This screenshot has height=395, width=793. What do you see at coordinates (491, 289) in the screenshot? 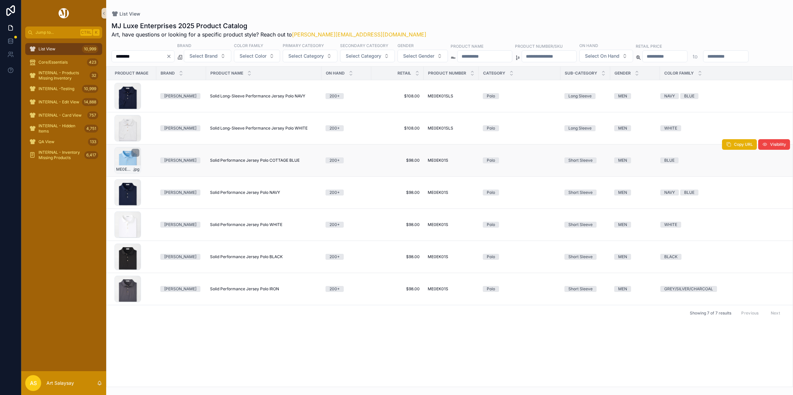
I see `div: Polo` at bounding box center [491, 289].